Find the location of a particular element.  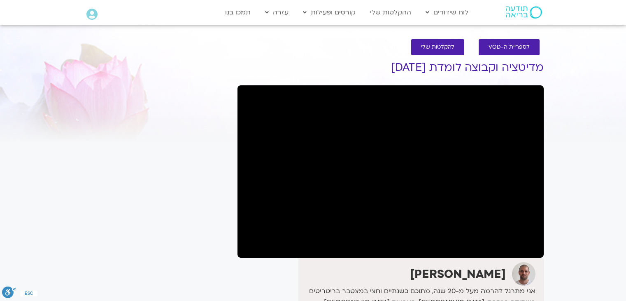

img: דקל קנטי is located at coordinates (524, 273).